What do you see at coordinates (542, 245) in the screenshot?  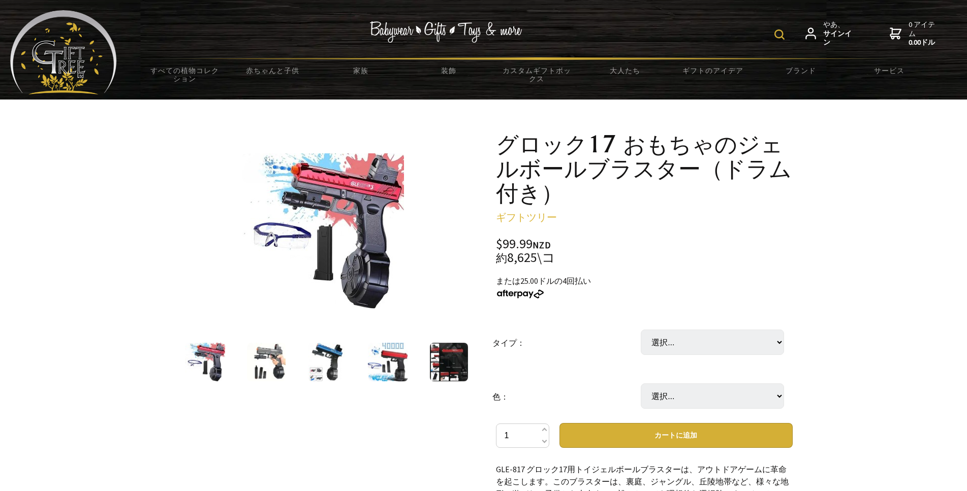 I see `font: NZD` at bounding box center [542, 245].